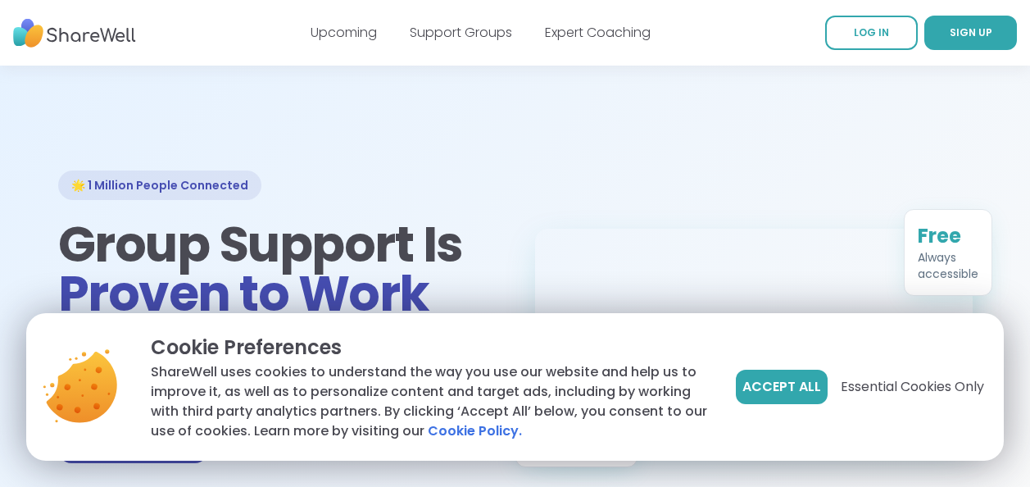 This screenshot has height=487, width=1030. I want to click on a: LOG IN, so click(871, 33).